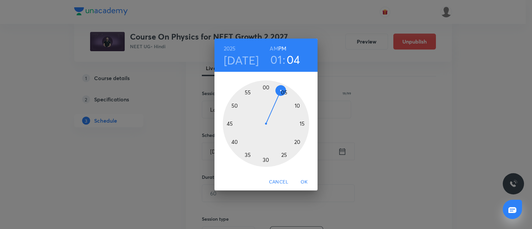  What do you see at coordinates (279, 182) in the screenshot?
I see `span: Cancel` at bounding box center [279, 182].